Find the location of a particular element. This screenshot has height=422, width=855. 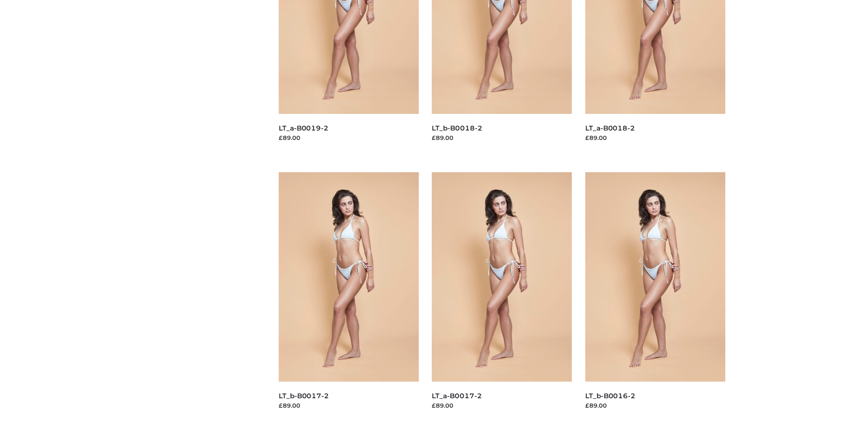

a: LT_a-B0017-2 is located at coordinates (456, 396).